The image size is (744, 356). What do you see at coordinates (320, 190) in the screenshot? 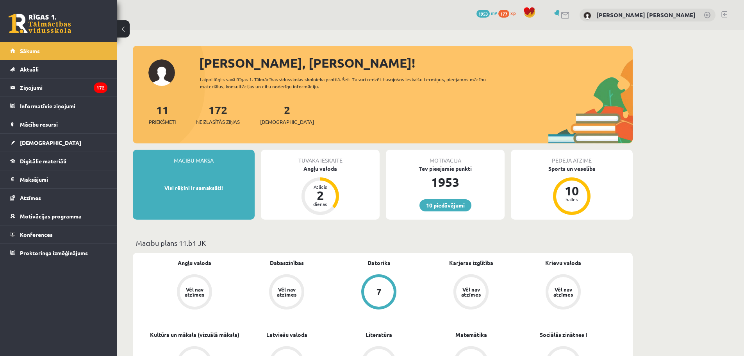
I see `a: Angļu valoda Atlicis 2 dienas` at bounding box center [320, 190].